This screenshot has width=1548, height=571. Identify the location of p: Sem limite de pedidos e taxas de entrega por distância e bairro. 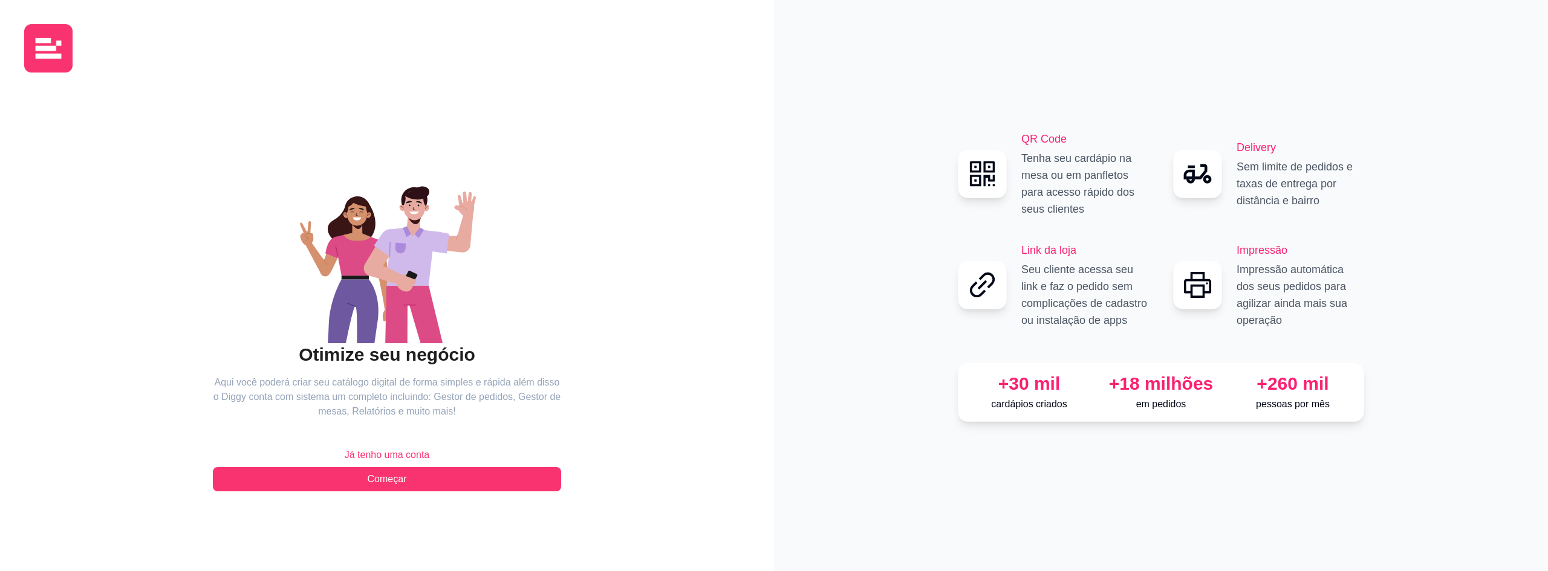
(1300, 184).